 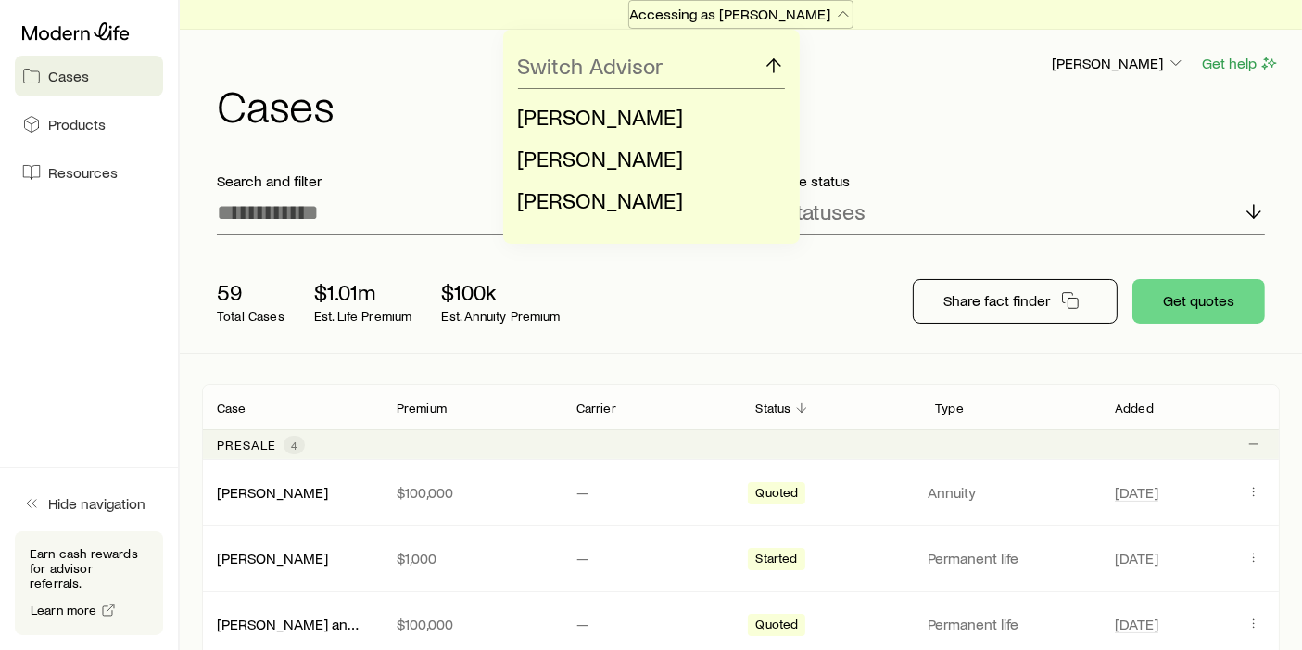 What do you see at coordinates (776, 560) in the screenshot?
I see `span: Started` at bounding box center [776, 560].